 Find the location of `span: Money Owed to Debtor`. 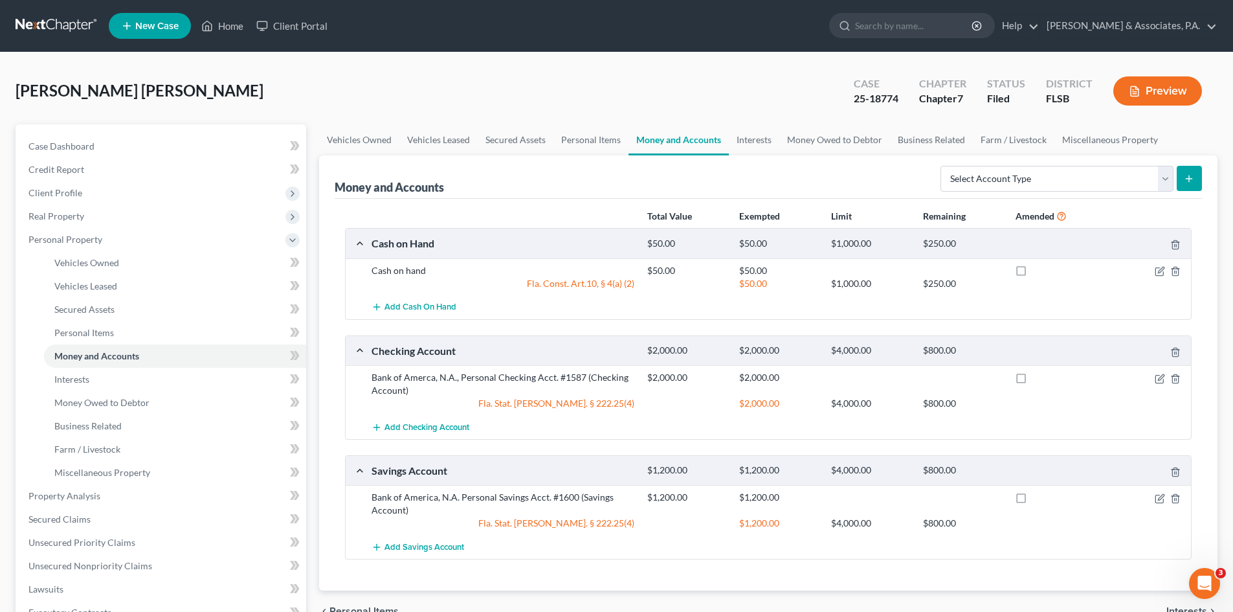

span: Money Owed to Debtor is located at coordinates (102, 402).